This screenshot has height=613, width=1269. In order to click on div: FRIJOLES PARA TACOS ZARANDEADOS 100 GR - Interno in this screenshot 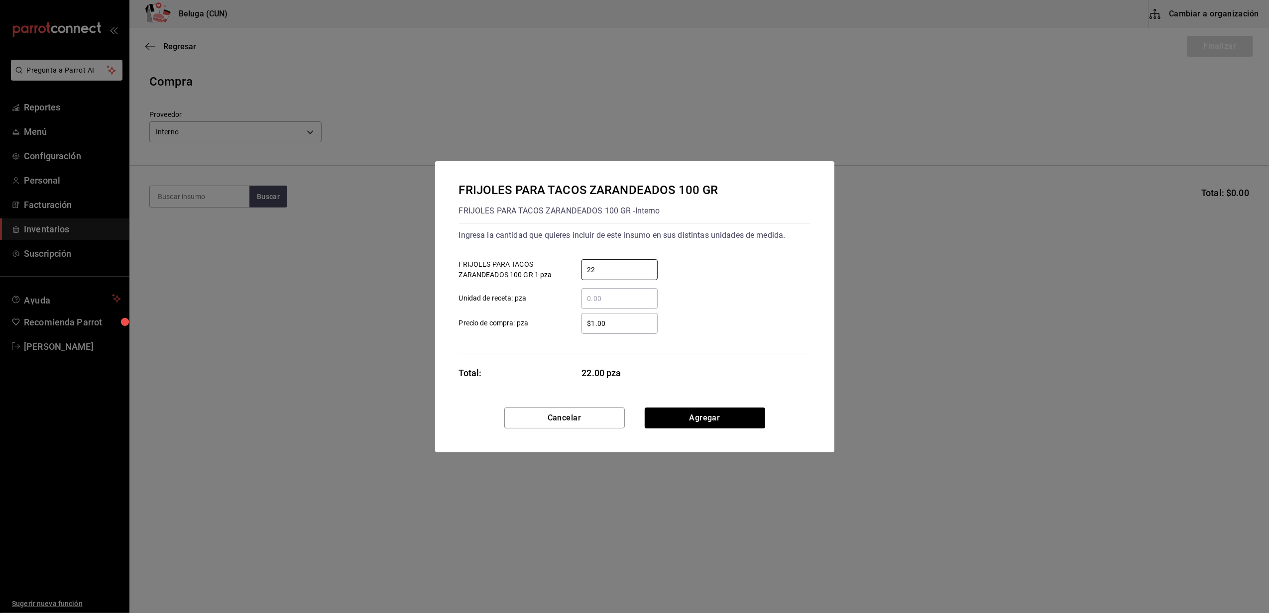, I will do `click(588, 211)`.